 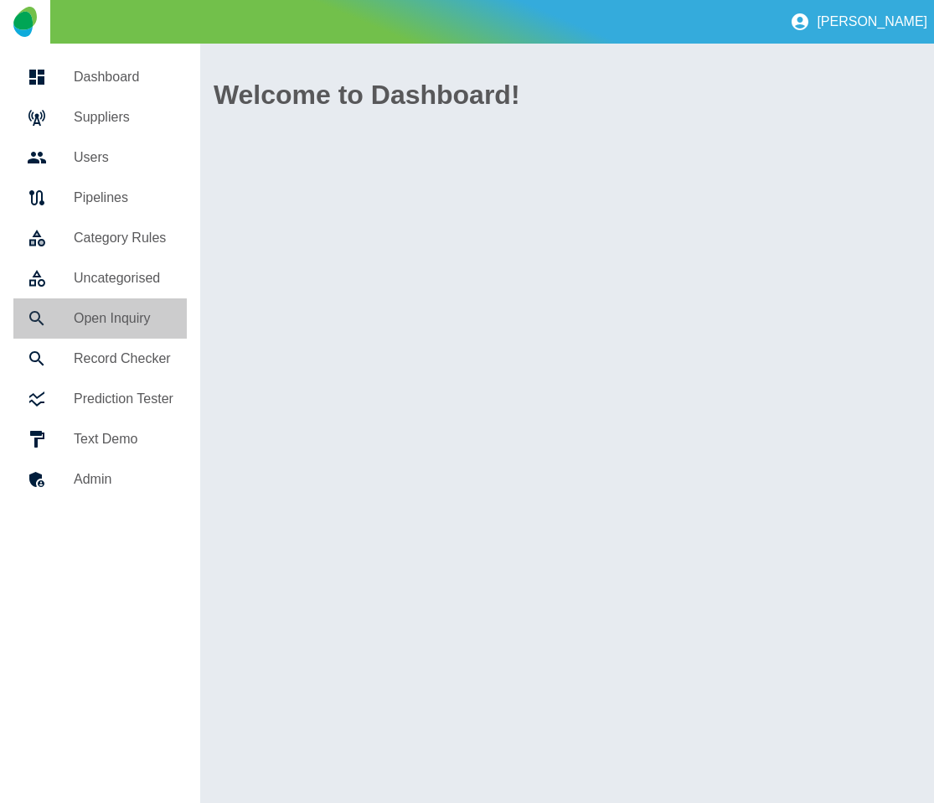 What do you see at coordinates (123, 117) in the screenshot?
I see `h5: Suppliers` at bounding box center [123, 117].